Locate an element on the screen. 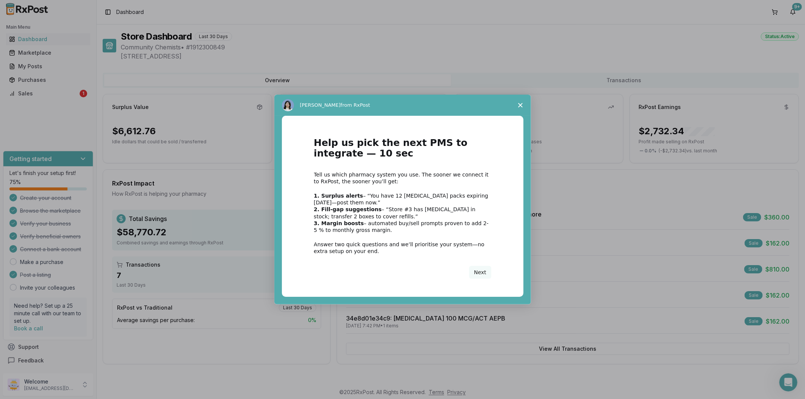 The width and height of the screenshot is (805, 399). b: 1. Surplus alerts is located at coordinates (339, 196).